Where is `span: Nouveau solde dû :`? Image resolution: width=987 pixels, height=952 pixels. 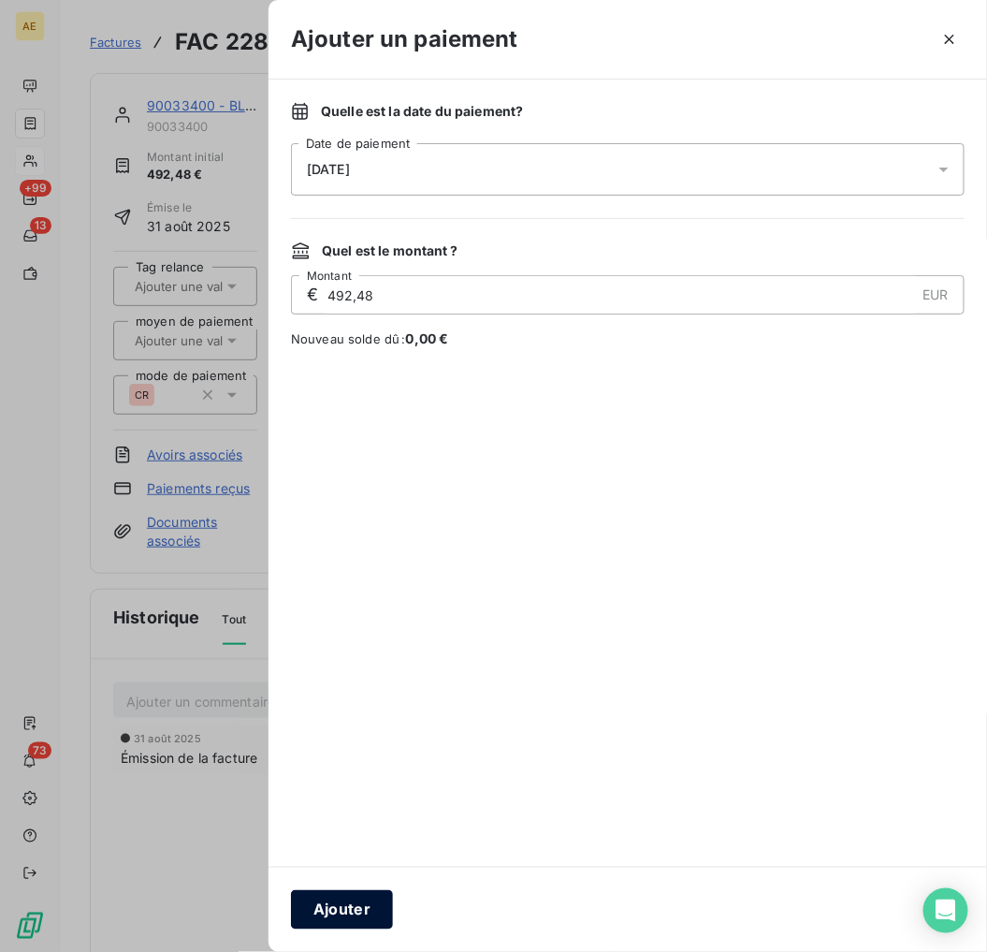
span: Nouveau solde dû : is located at coordinates (628, 339).